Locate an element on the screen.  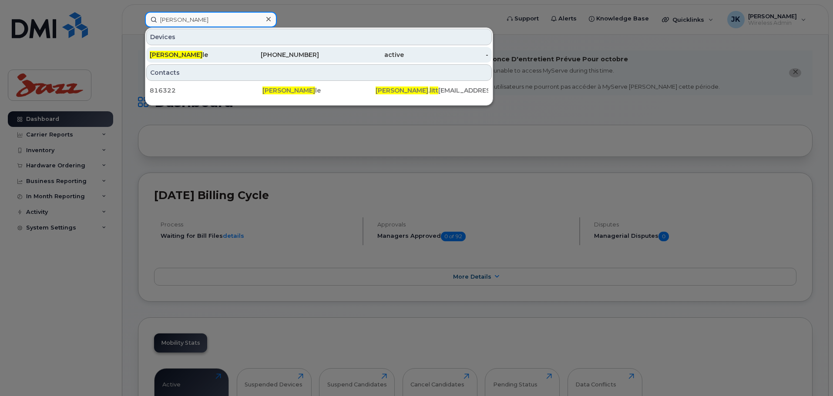
div: Contacts is located at coordinates (319, 73).